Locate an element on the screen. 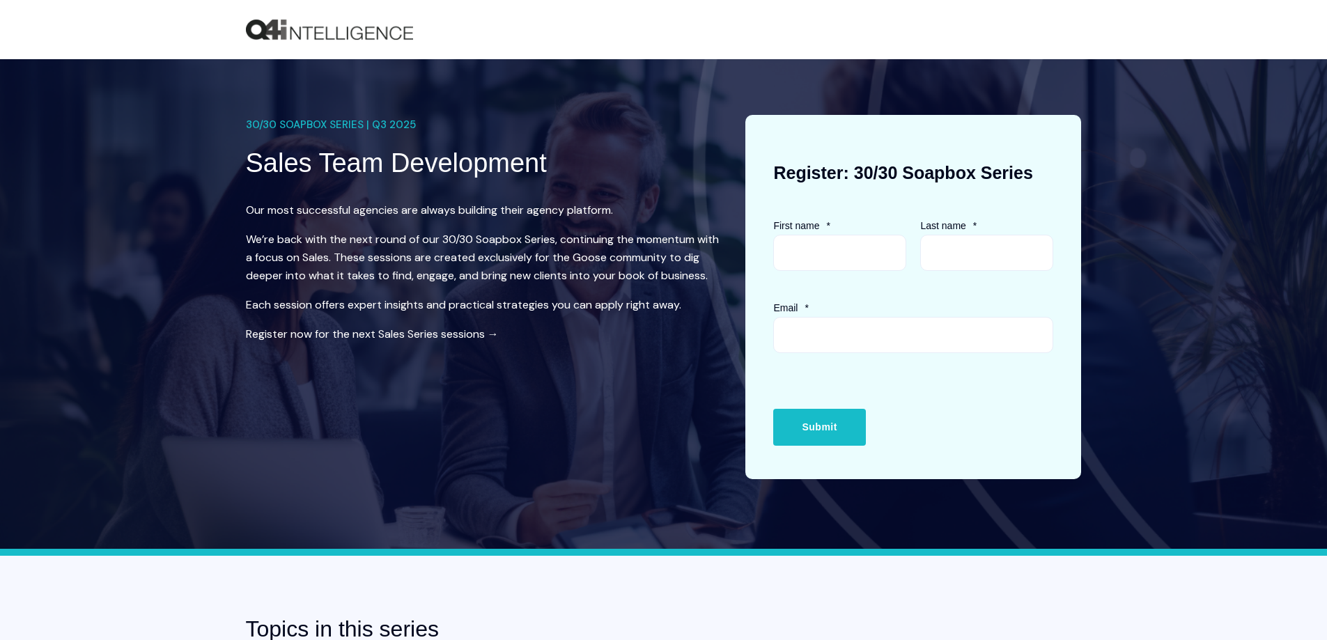 This screenshot has width=1327, height=640. h1: Sales Team Development is located at coordinates (479, 163).